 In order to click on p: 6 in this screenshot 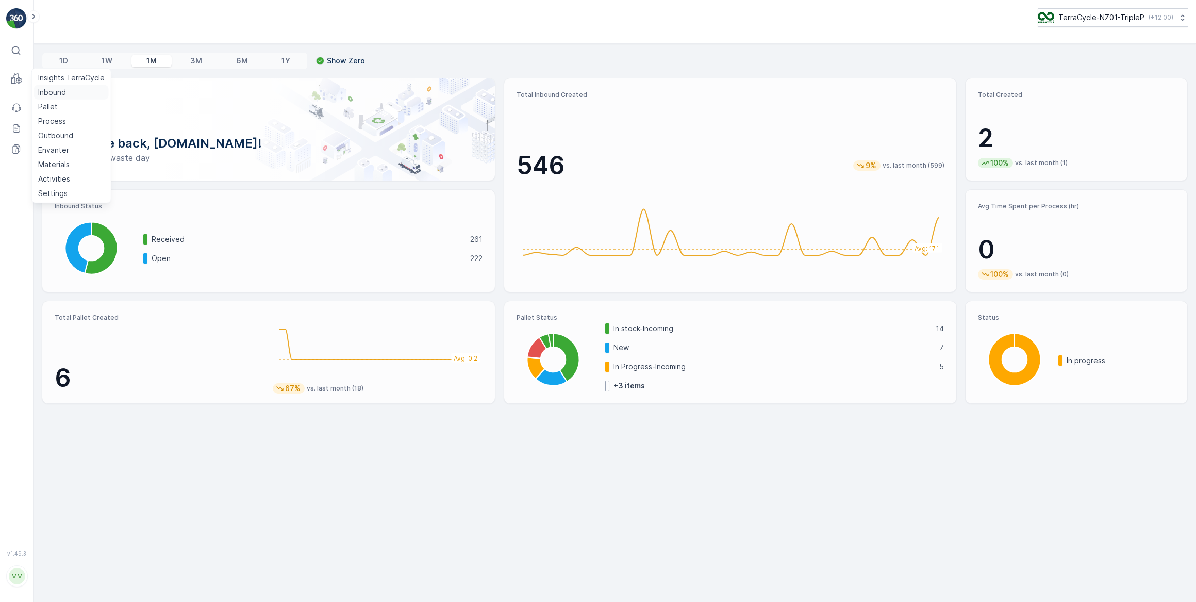, I will do `click(159, 378)`.